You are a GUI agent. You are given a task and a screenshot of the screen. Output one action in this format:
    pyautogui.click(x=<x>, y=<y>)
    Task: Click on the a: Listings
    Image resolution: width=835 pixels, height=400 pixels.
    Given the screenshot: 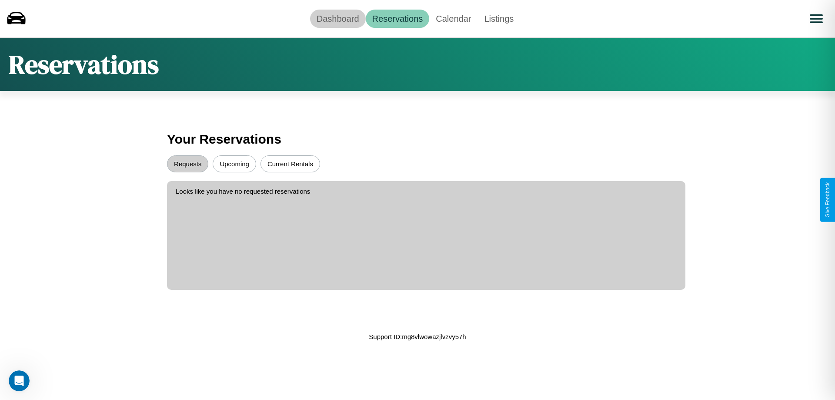 What is the action you would take?
    pyautogui.click(x=499, y=19)
    